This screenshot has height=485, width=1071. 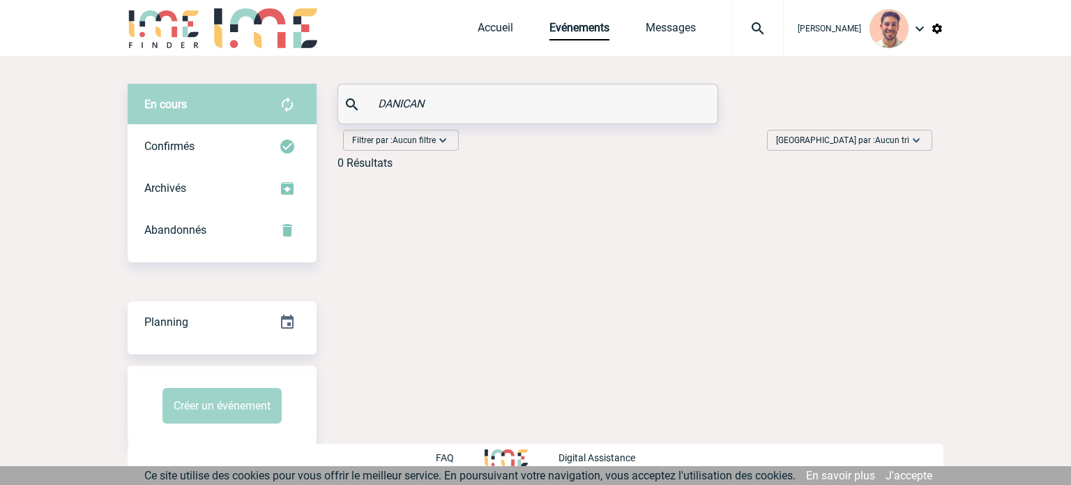 I want to click on a: Messages, so click(x=671, y=31).